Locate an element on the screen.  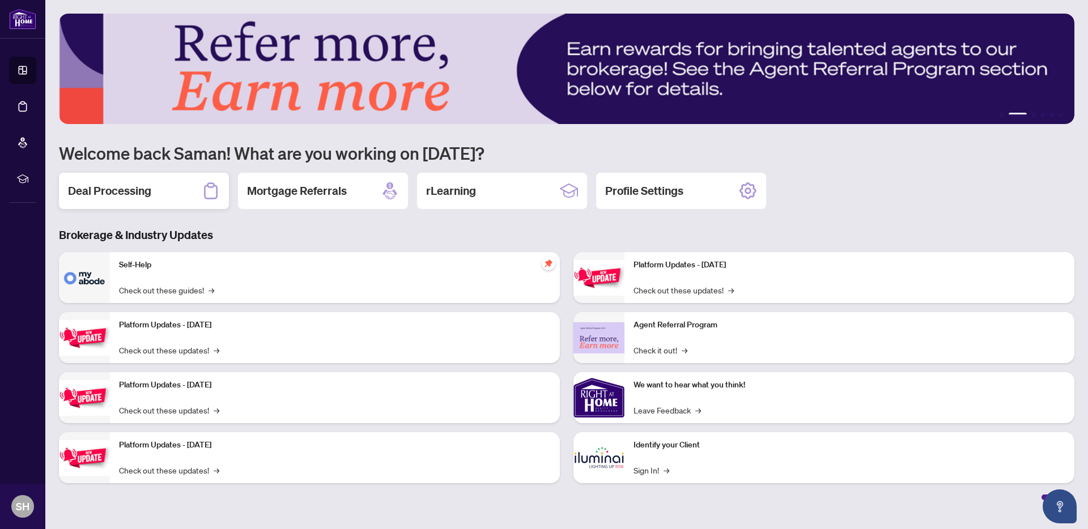
a: Check out these guides!→ is located at coordinates (167, 290).